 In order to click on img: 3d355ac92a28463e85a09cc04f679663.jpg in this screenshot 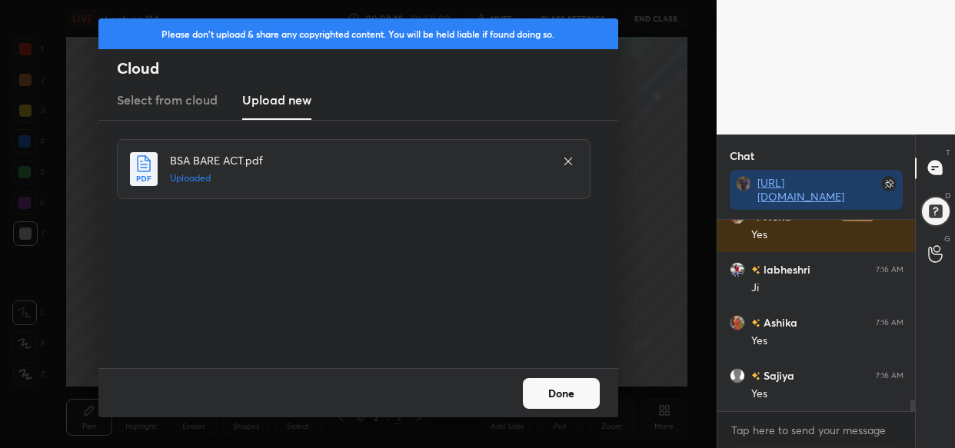, I will do `click(738, 322)`.